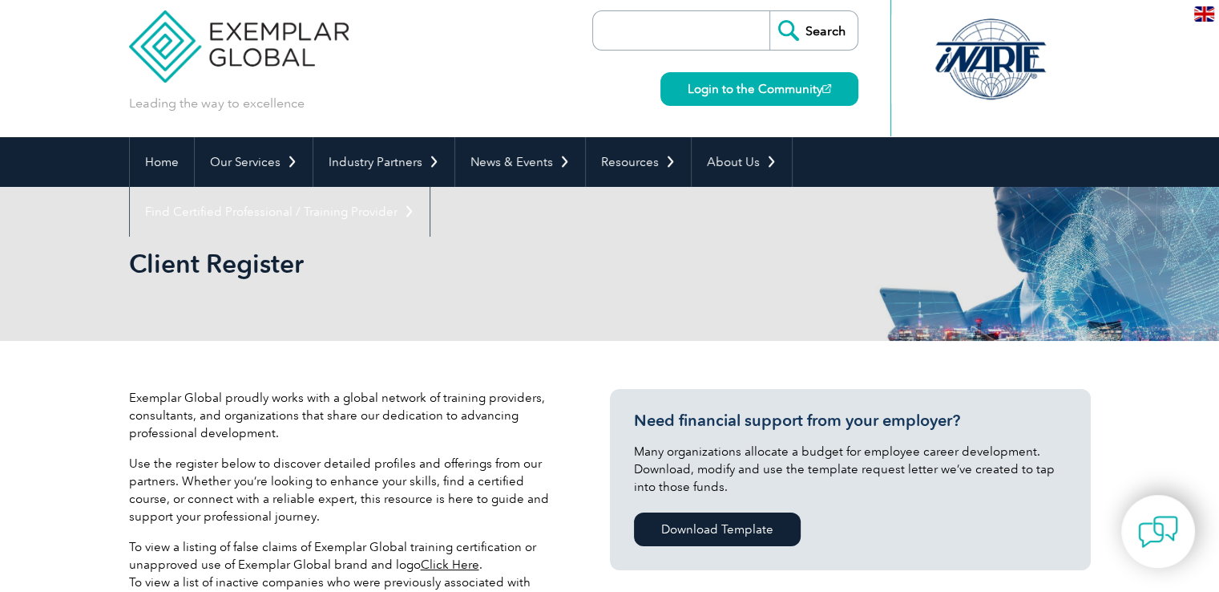  Describe the element at coordinates (1204, 14) in the screenshot. I see `img: en` at that location.